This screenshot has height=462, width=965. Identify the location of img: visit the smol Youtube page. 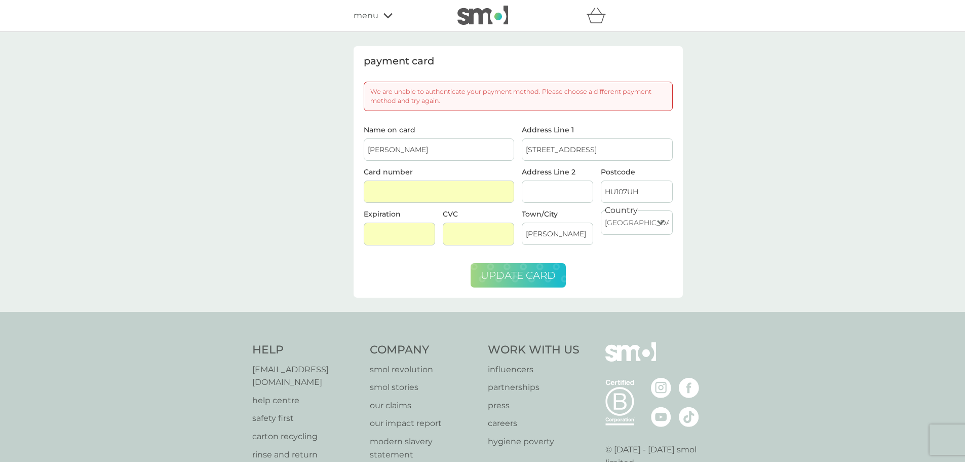
(661, 416).